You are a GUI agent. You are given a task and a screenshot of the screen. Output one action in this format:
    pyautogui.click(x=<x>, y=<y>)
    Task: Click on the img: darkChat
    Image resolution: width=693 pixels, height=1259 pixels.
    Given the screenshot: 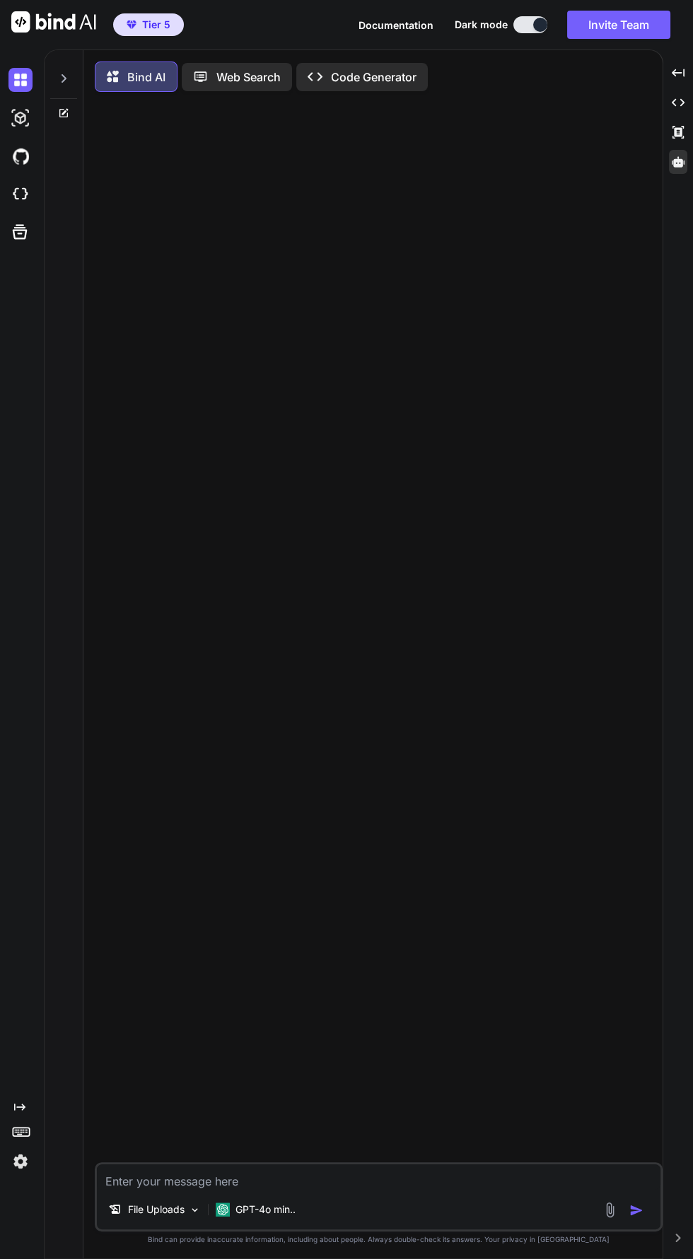 What is the action you would take?
    pyautogui.click(x=21, y=80)
    